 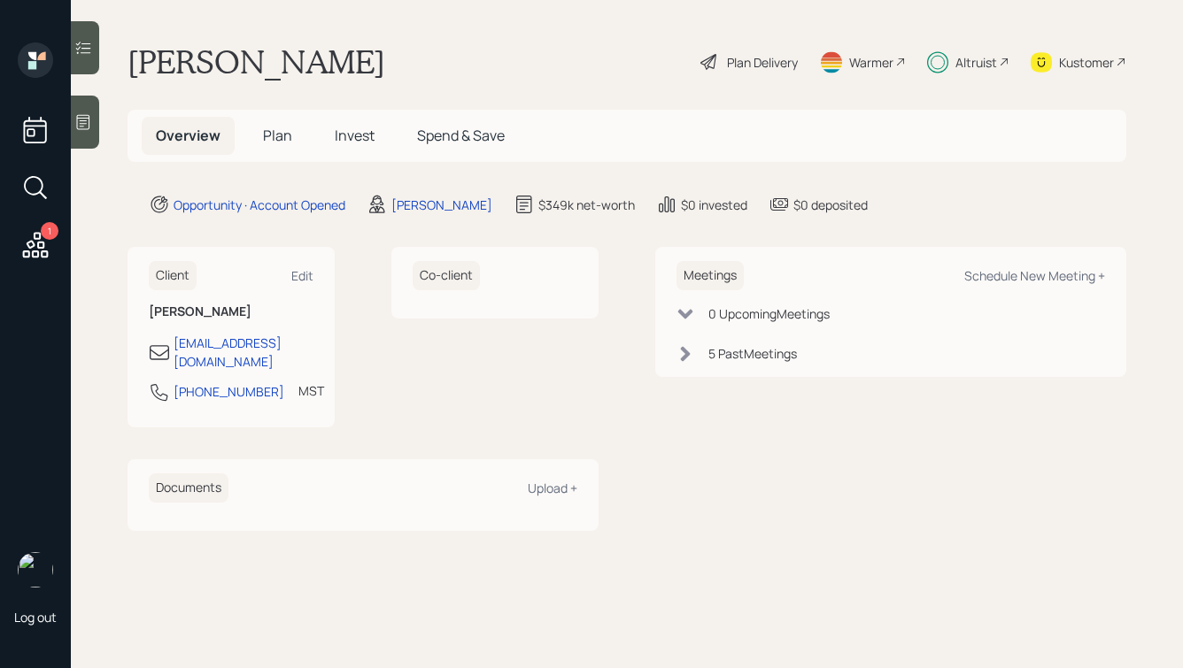 What do you see at coordinates (586, 204) in the screenshot?
I see `div: $349k net-worth` at bounding box center [586, 204].